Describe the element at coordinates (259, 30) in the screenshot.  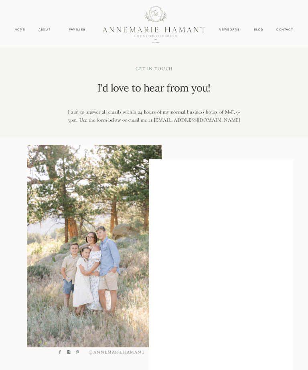
I see `nav: Blog` at that location.